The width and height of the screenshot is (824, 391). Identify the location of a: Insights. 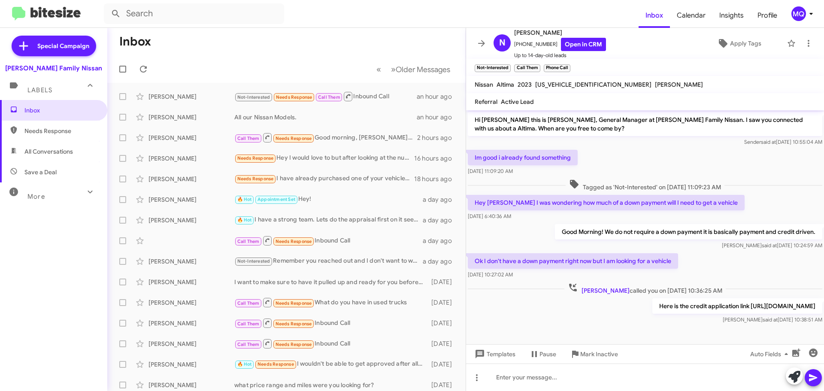
(731, 15).